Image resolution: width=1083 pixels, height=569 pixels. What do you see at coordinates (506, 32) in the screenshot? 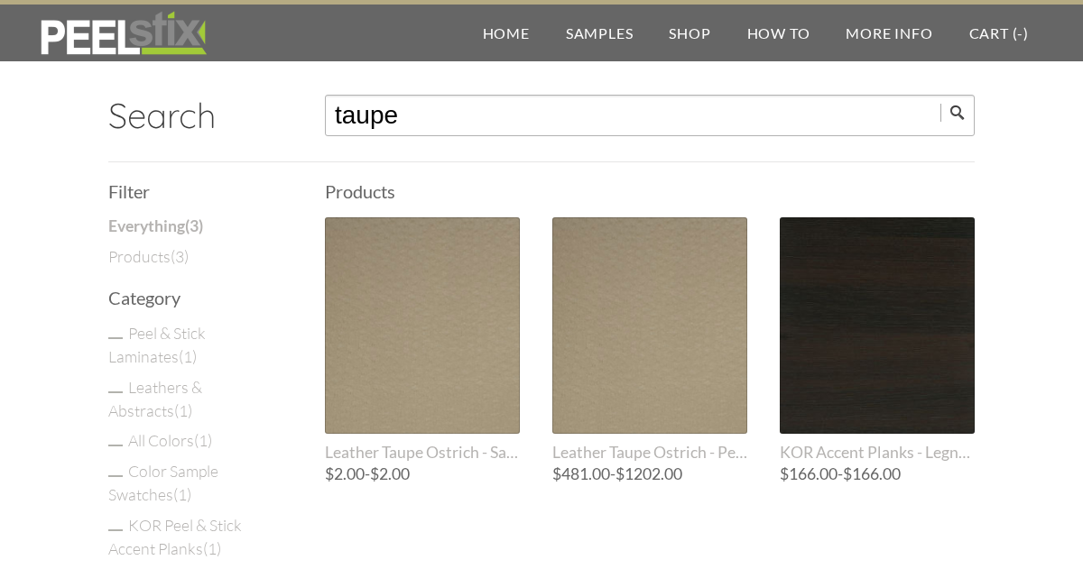
I see `a: Home` at bounding box center [506, 32].